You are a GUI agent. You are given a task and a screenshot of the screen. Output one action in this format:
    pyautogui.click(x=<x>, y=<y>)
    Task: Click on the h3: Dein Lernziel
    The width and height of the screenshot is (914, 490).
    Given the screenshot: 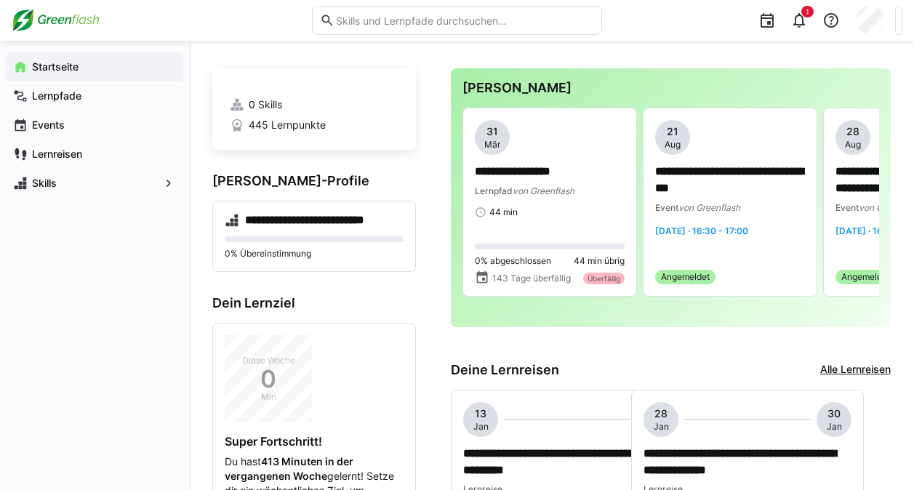 What is the action you would take?
    pyautogui.click(x=314, y=303)
    